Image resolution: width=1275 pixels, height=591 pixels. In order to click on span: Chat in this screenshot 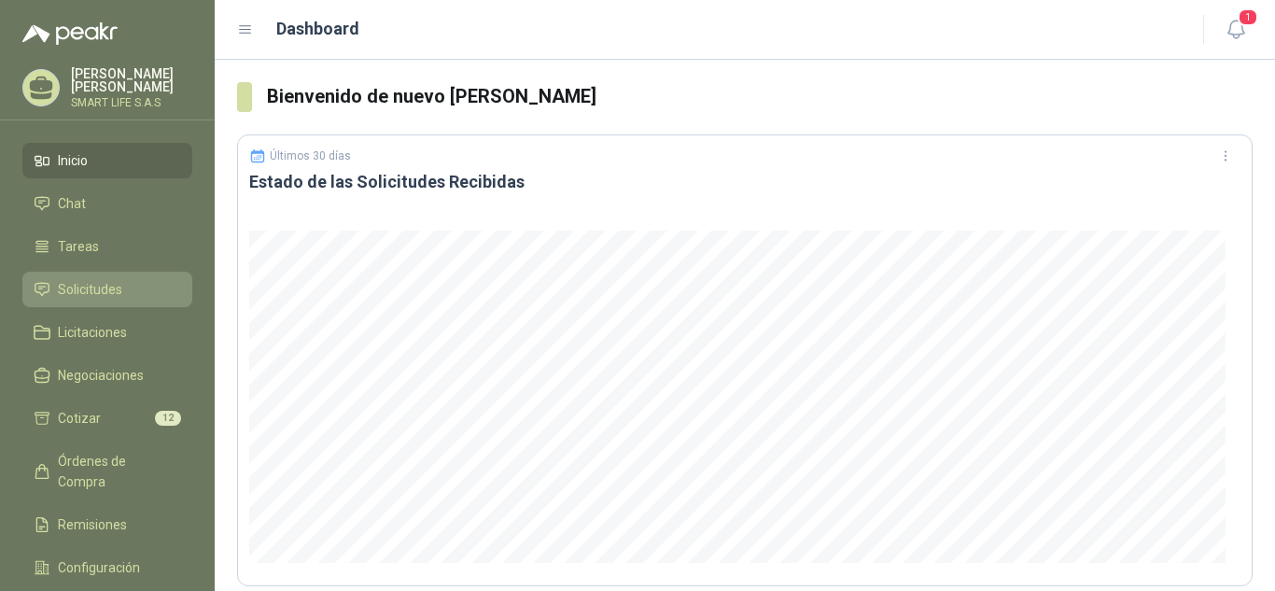, I will do `click(72, 203)`.